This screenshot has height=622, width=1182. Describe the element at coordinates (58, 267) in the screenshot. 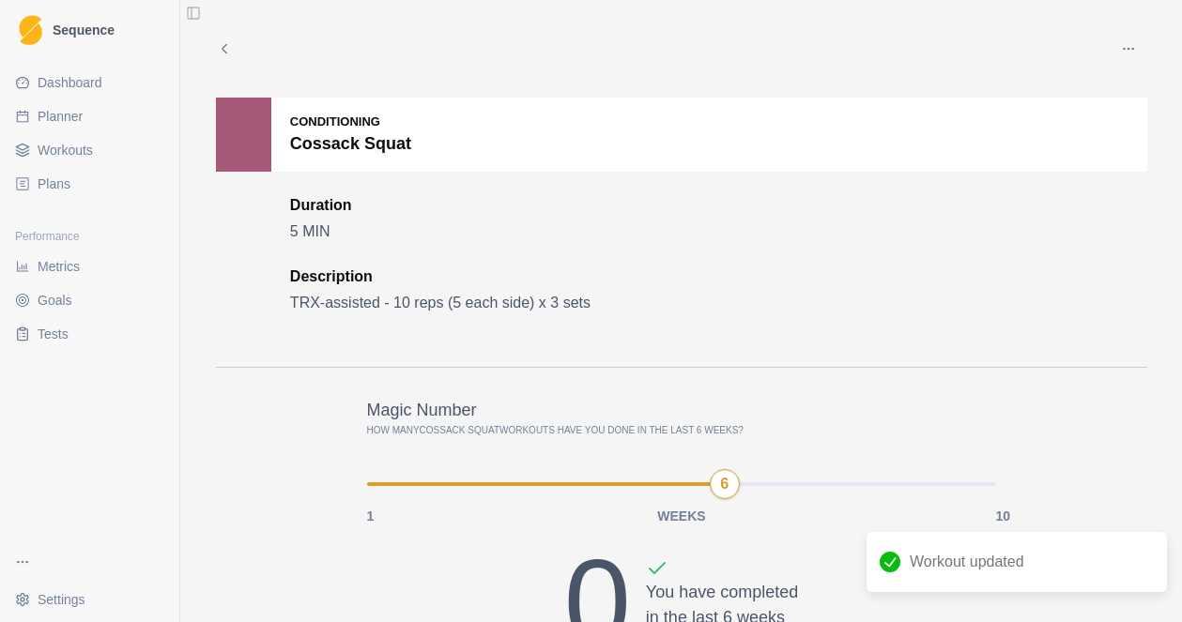

I see `span: Metrics` at that location.